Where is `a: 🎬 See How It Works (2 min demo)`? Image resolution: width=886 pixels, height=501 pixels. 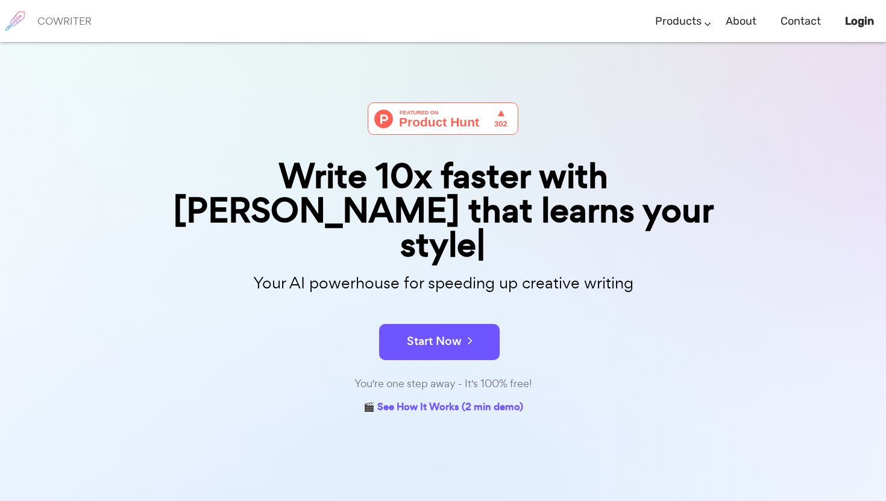 a: 🎬 See How It Works (2 min demo) is located at coordinates (443, 408).